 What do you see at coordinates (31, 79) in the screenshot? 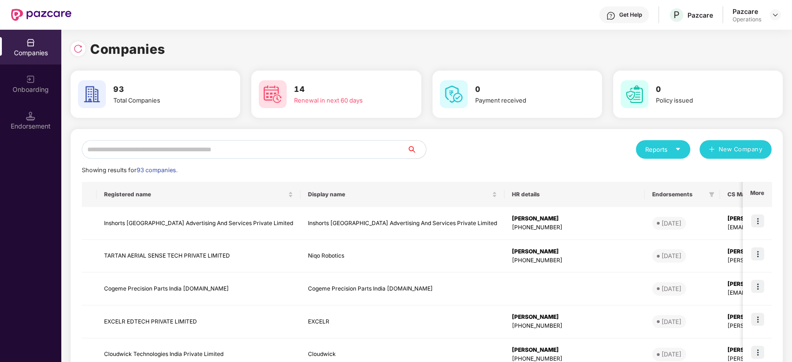
I see `img: svg+xml;base64,PHN2ZyB3aWR0aD0iMjAiIGhlaWdodD0iMjAiIHZpZXdCb3g9IjAgMCAyMCAyMCIgZmlsbD0ibm9uZSIgeG...` at bounding box center [31, 79].